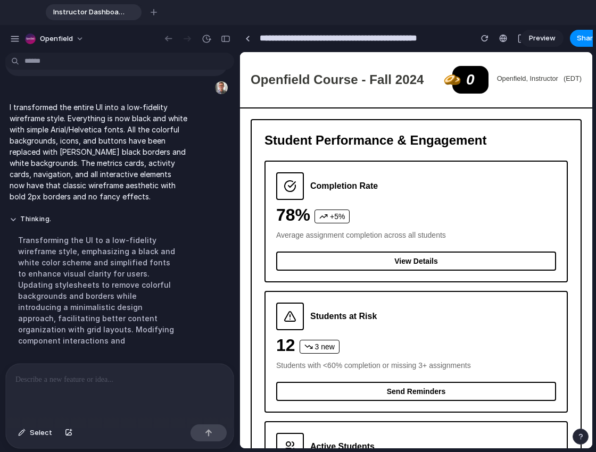  I want to click on button: Select, so click(35, 433).